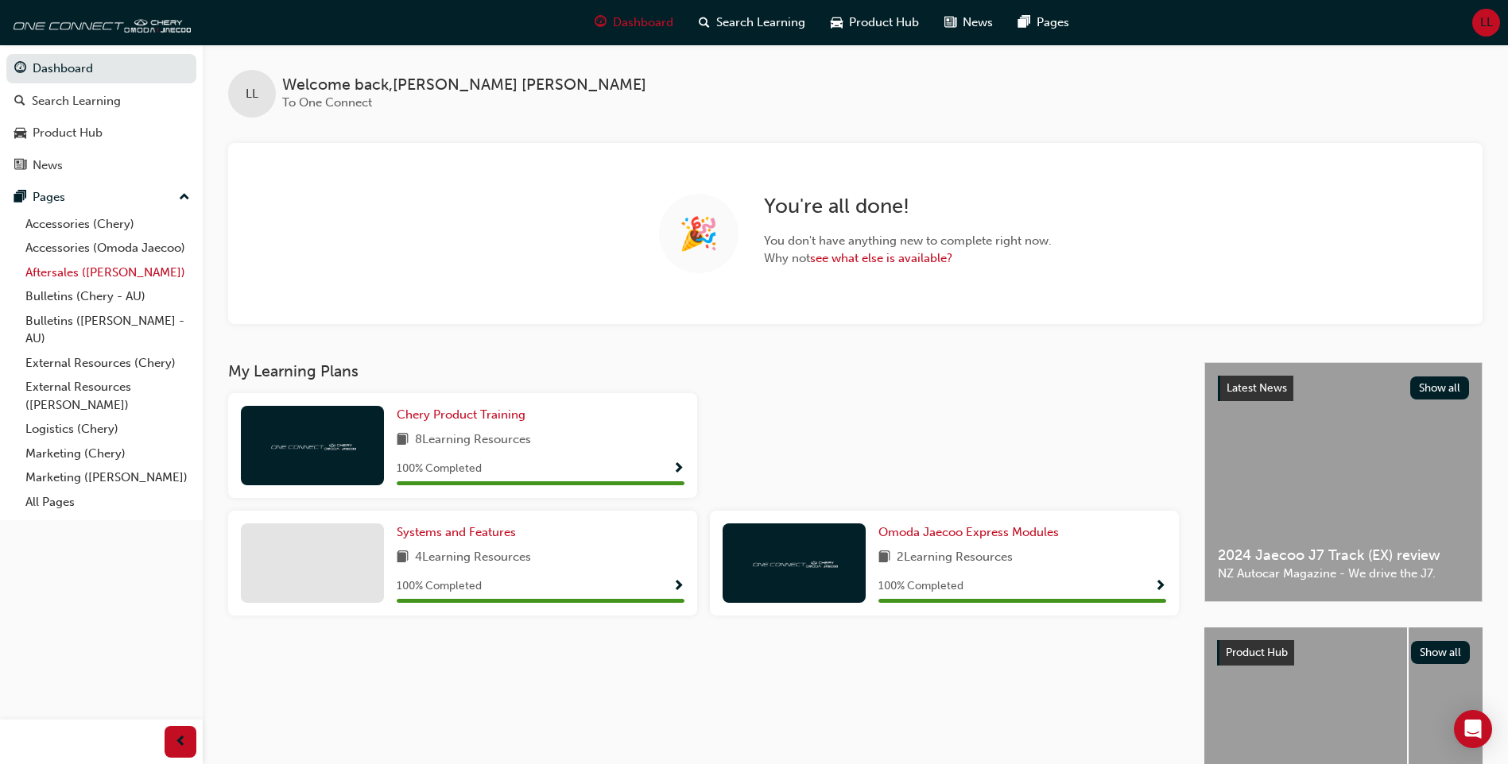 This screenshot has height=764, width=1508. What do you see at coordinates (101, 101) in the screenshot?
I see `a: Search Learning` at bounding box center [101, 101].